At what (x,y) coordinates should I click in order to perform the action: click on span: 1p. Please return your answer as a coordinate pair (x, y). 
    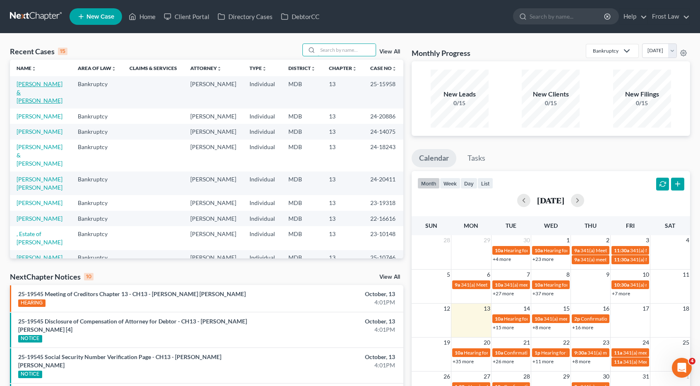
    Looking at the image, I should click on (538, 352).